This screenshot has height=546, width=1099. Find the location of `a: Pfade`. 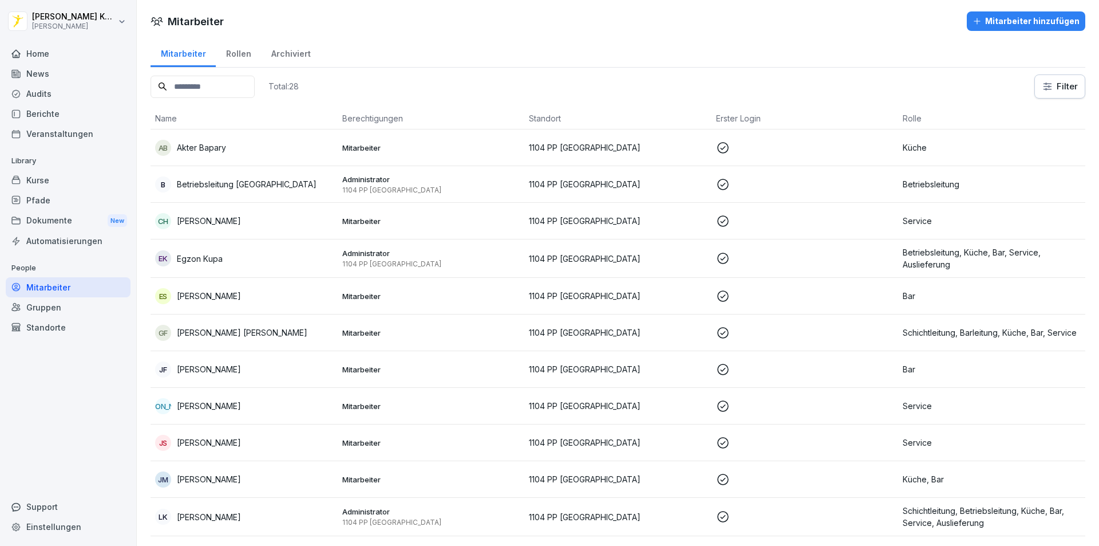

a: Pfade is located at coordinates (68, 200).